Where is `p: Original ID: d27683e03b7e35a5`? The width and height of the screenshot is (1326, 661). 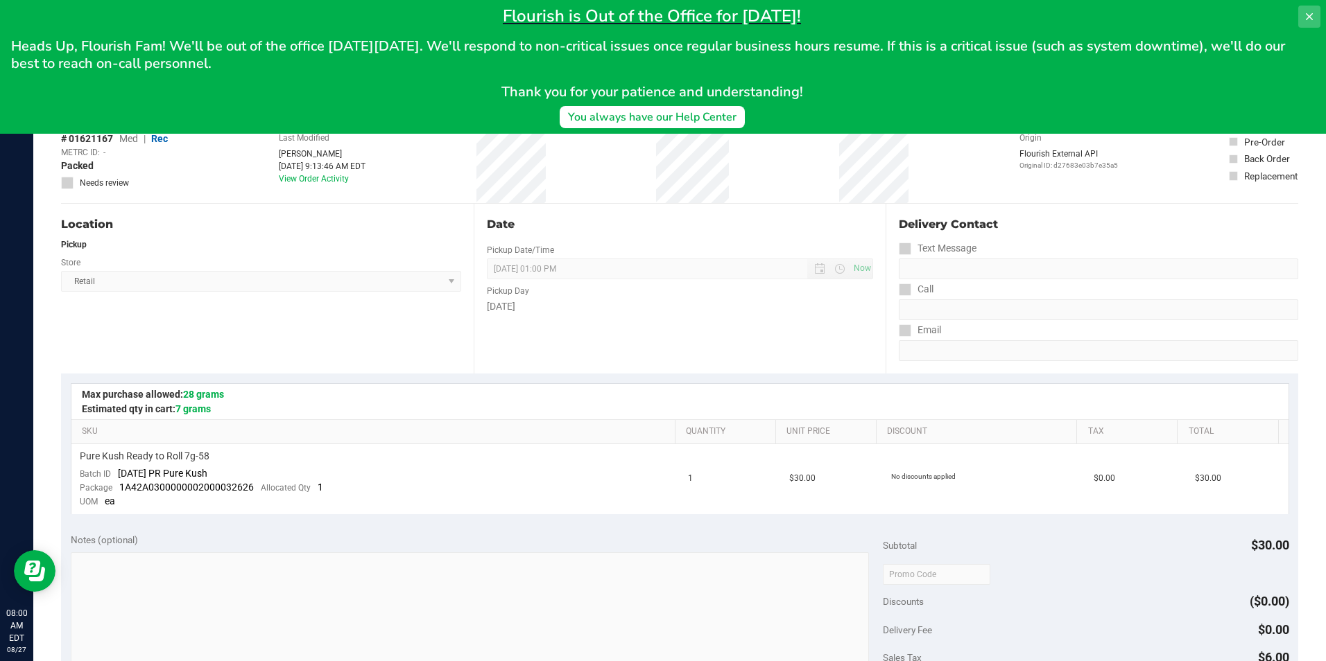
p: Original ID: d27683e03b7e35a5 is located at coordinates (1068, 165).